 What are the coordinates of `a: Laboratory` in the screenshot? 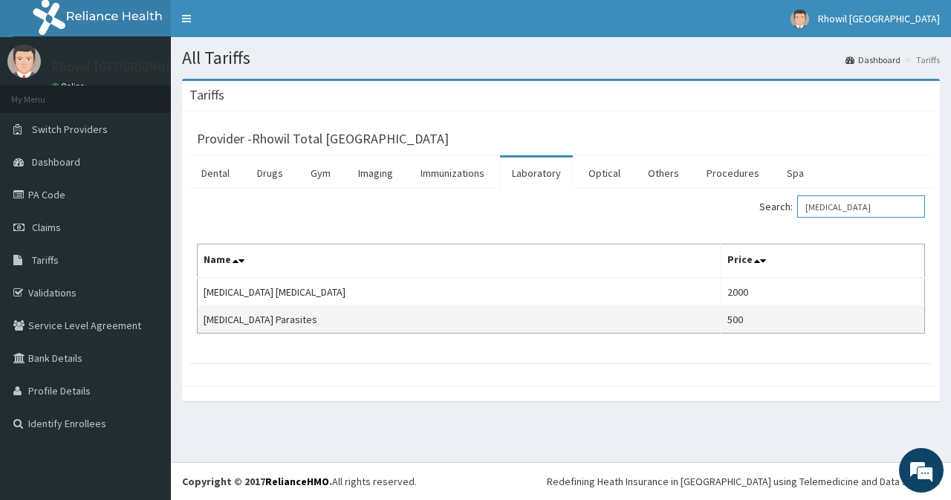 It's located at (537, 173).